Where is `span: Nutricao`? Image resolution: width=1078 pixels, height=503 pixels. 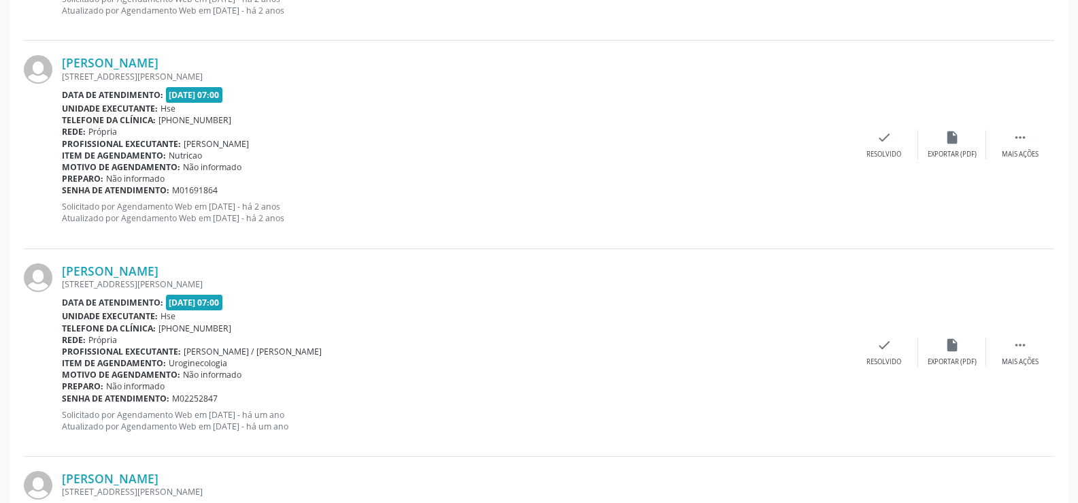 span: Nutricao is located at coordinates (185, 155).